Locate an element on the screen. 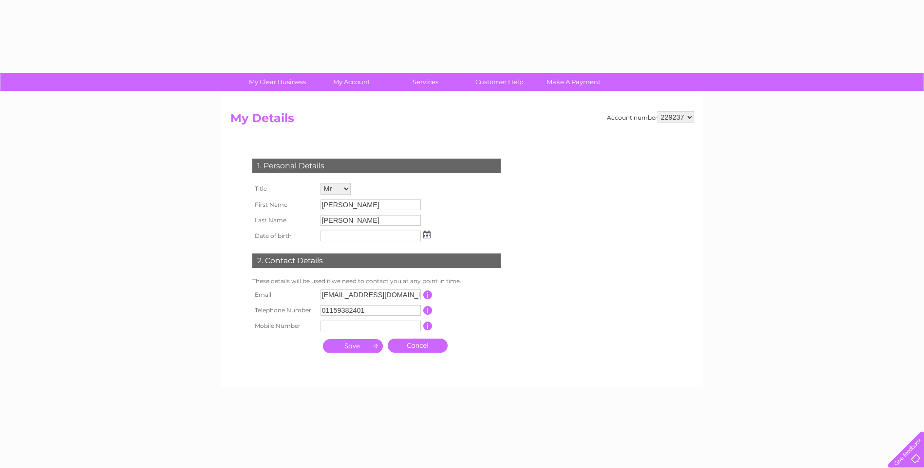 This screenshot has width=924, height=468. th: Title is located at coordinates (284, 189).